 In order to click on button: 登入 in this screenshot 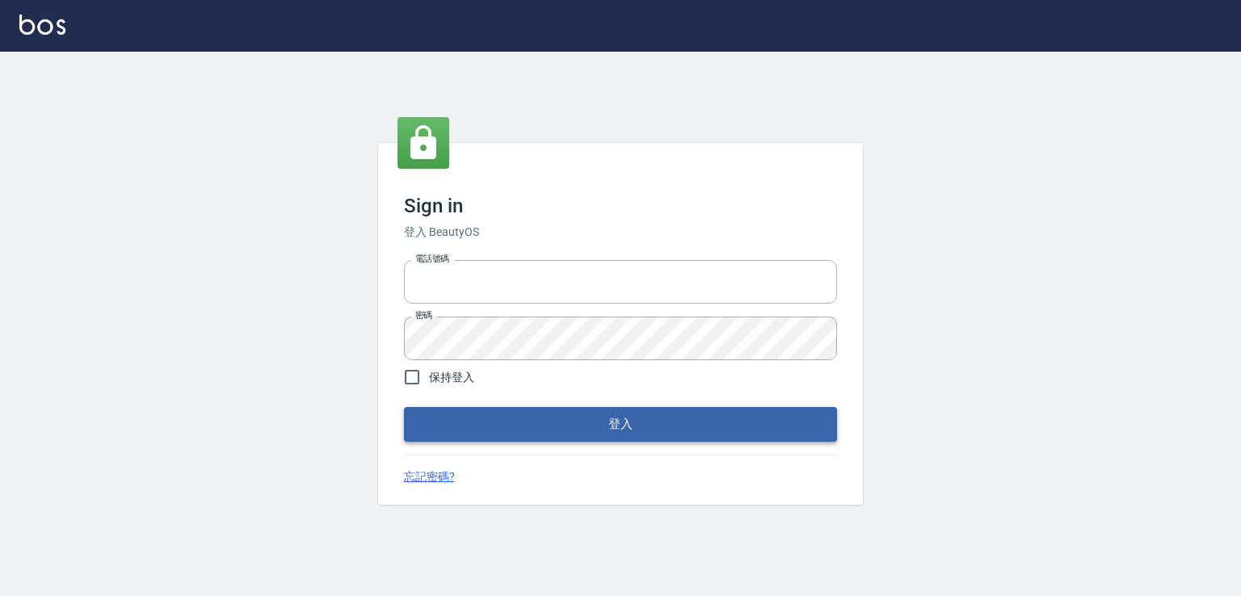, I will do `click(620, 424)`.